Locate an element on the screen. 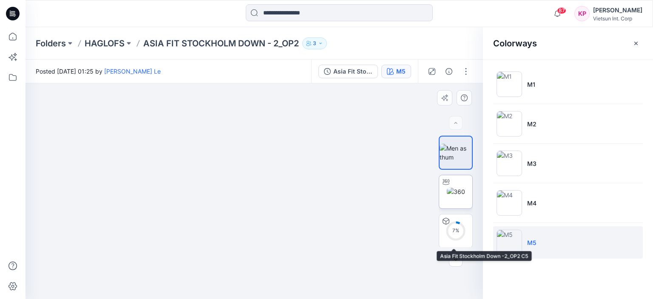 The width and height of the screenshot is (653, 299). img: M5 is located at coordinates (510, 242).